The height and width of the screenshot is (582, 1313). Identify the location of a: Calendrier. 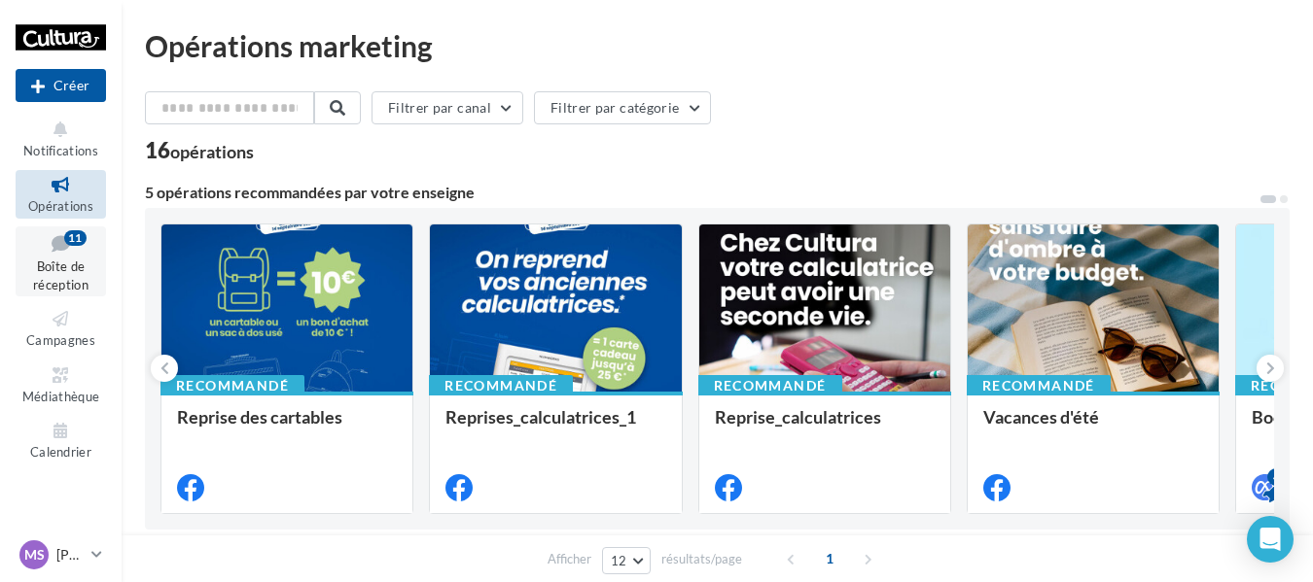
(60, 440).